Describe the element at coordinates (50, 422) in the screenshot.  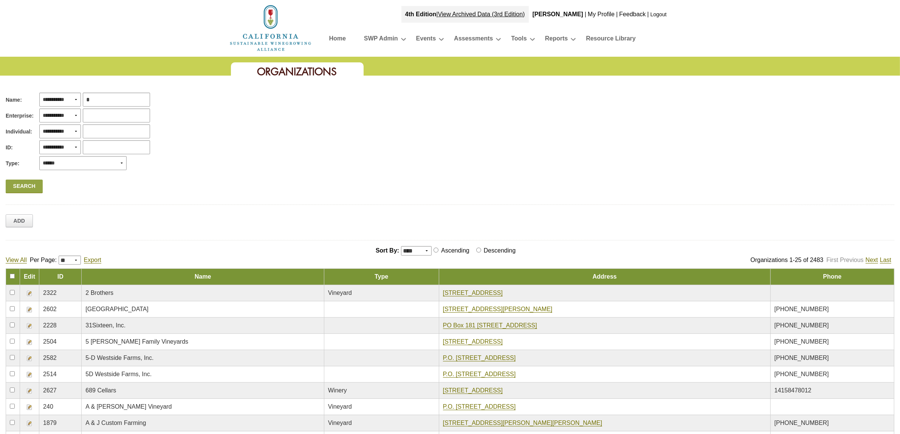
I see `span: 1879` at that location.